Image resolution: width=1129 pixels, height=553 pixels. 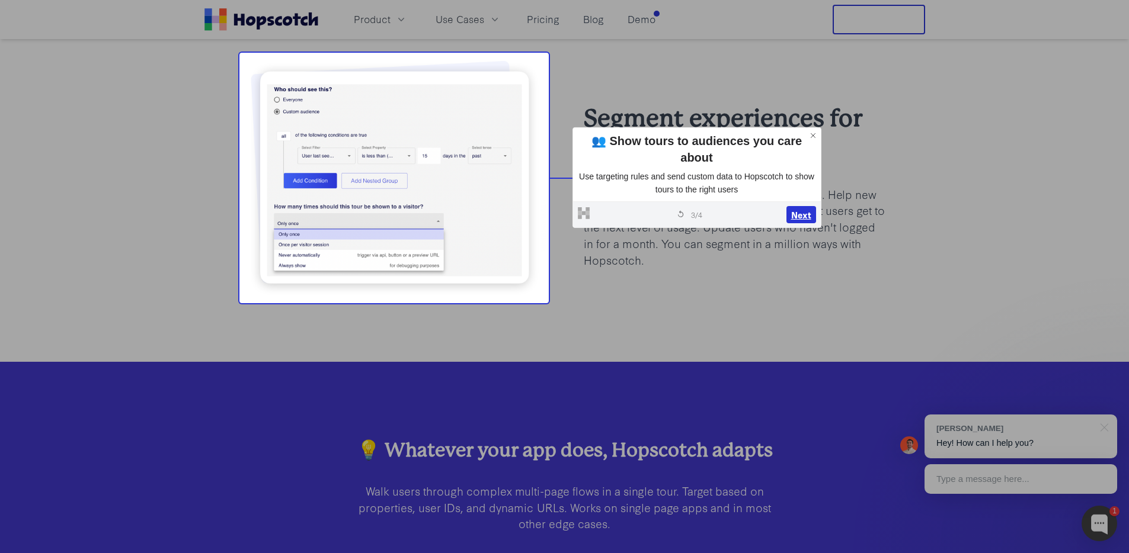 I want to click on a: Pricing, so click(x=543, y=19).